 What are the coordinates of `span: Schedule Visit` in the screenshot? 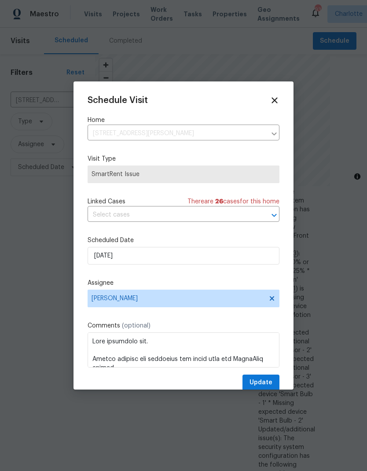 It's located at (117, 100).